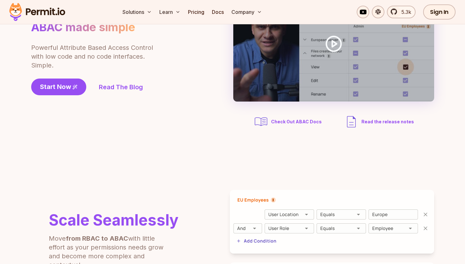  What do you see at coordinates (405, 12) in the screenshot?
I see `span: 5.3k` at bounding box center [405, 12].